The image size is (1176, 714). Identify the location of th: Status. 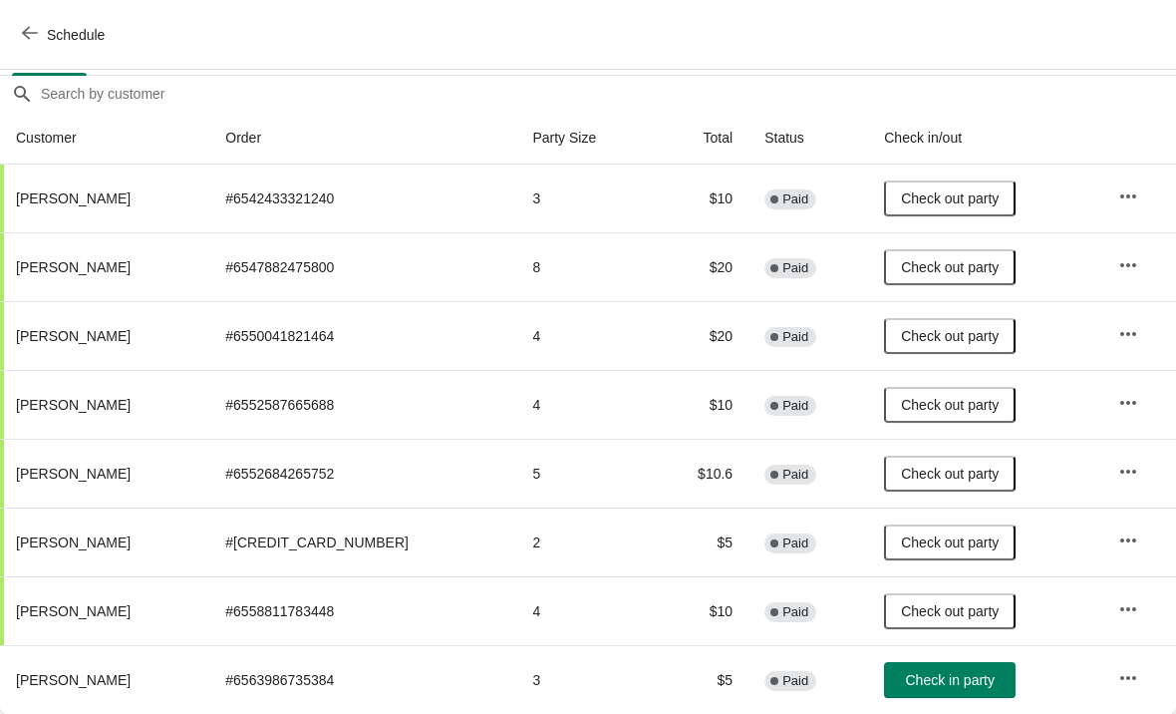
(808, 138).